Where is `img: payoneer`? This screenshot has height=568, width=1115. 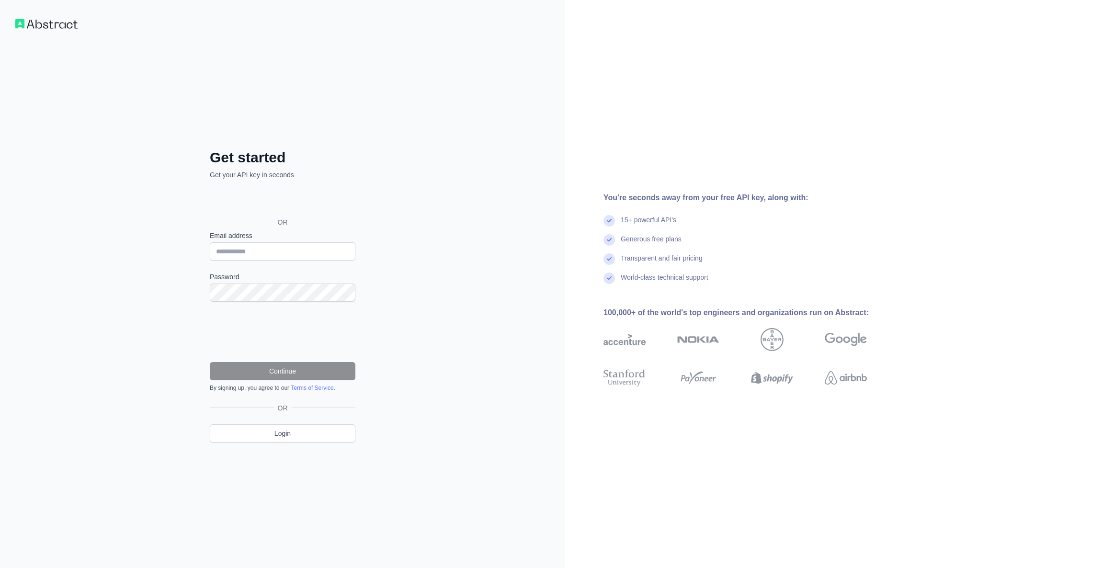
img: payoneer is located at coordinates (698, 378).